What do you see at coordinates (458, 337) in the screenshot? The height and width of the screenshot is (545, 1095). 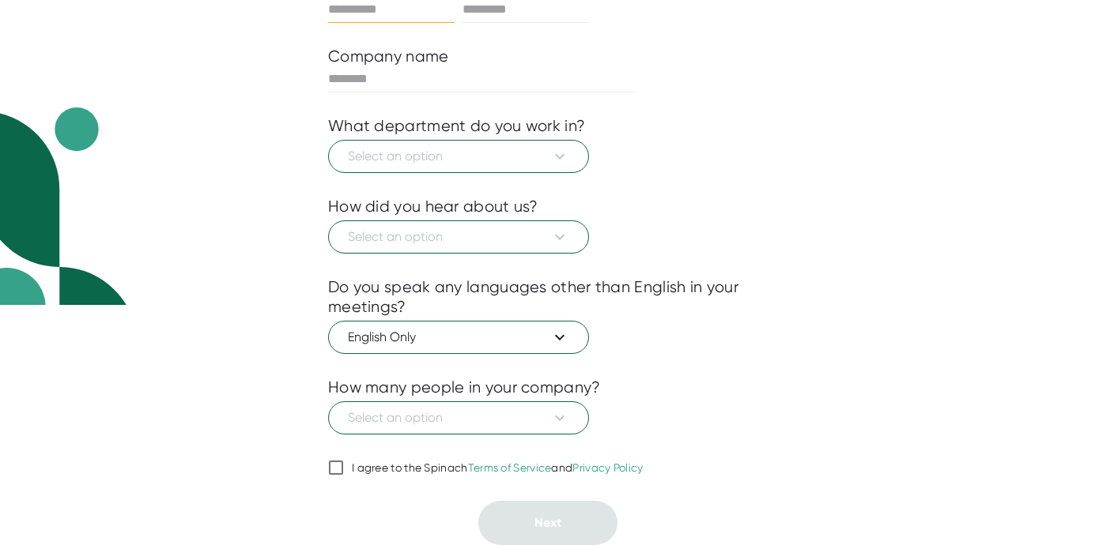 I see `button: English Only` at bounding box center [458, 337].